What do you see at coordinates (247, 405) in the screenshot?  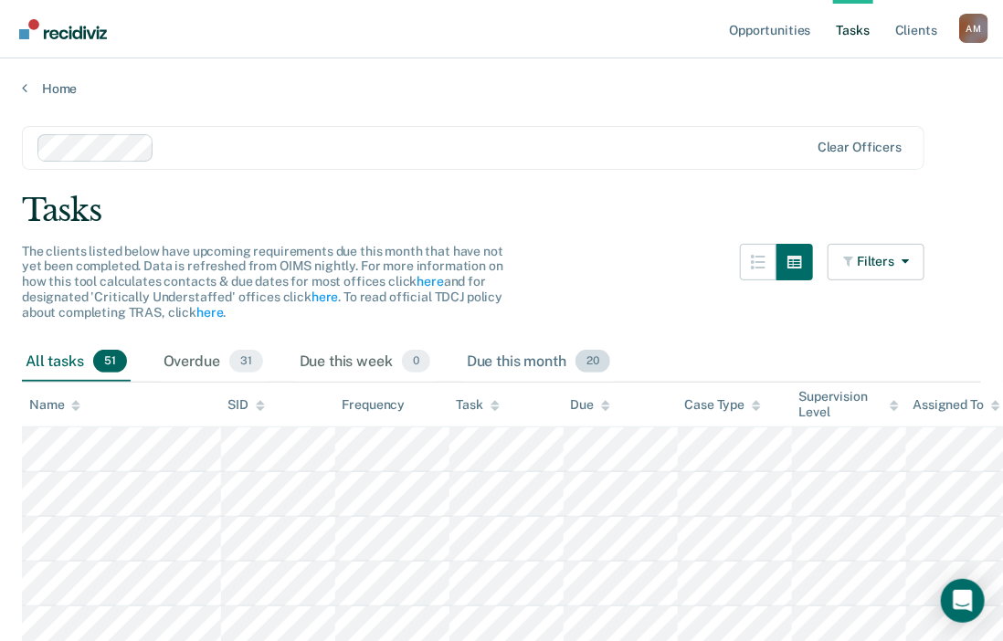 I see `div: SID` at bounding box center [247, 405].